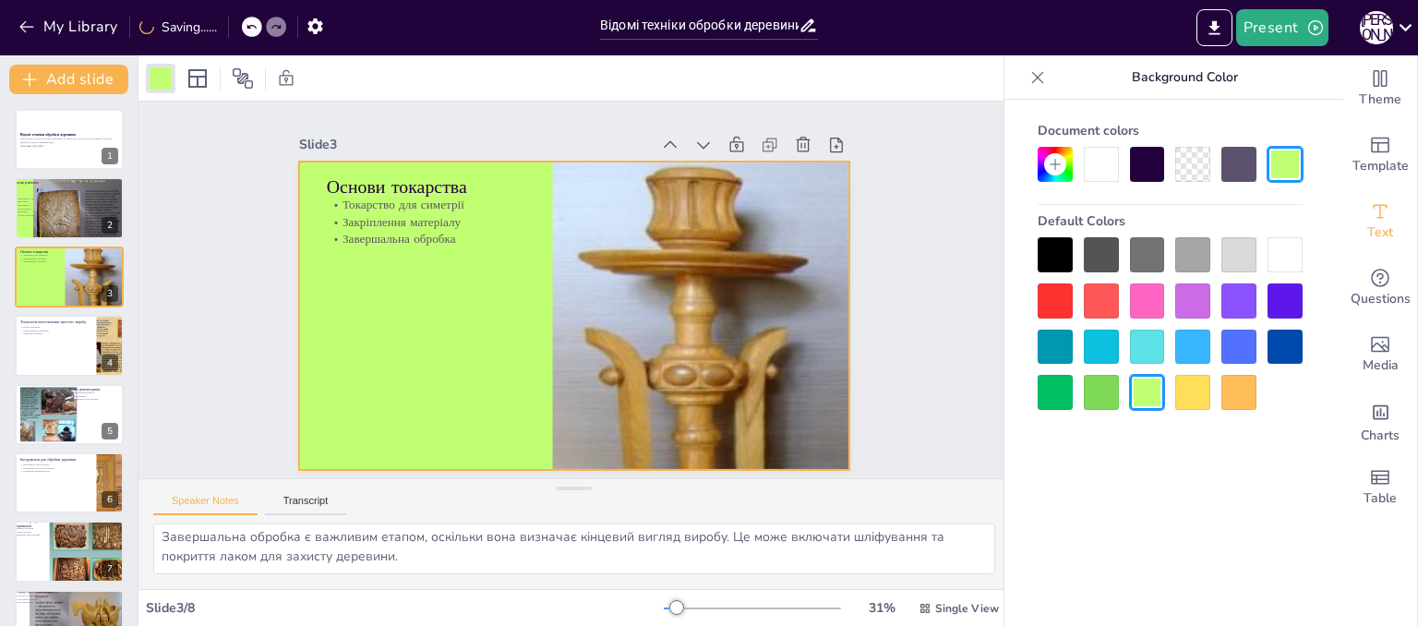 The height and width of the screenshot is (626, 1418). What do you see at coordinates (1380, 488) in the screenshot?
I see `div: Add a table` at bounding box center [1380, 488].